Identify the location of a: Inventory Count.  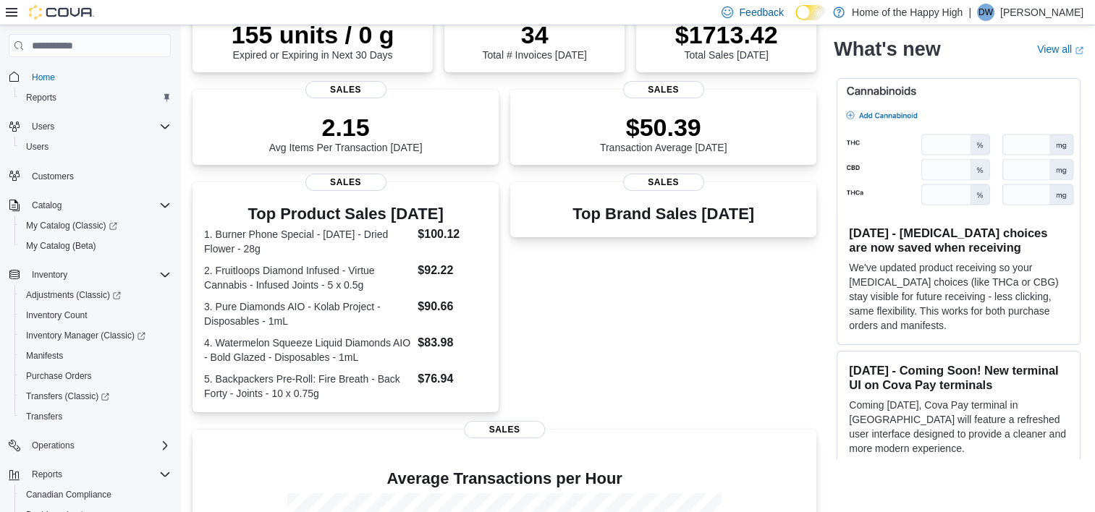
(56, 315).